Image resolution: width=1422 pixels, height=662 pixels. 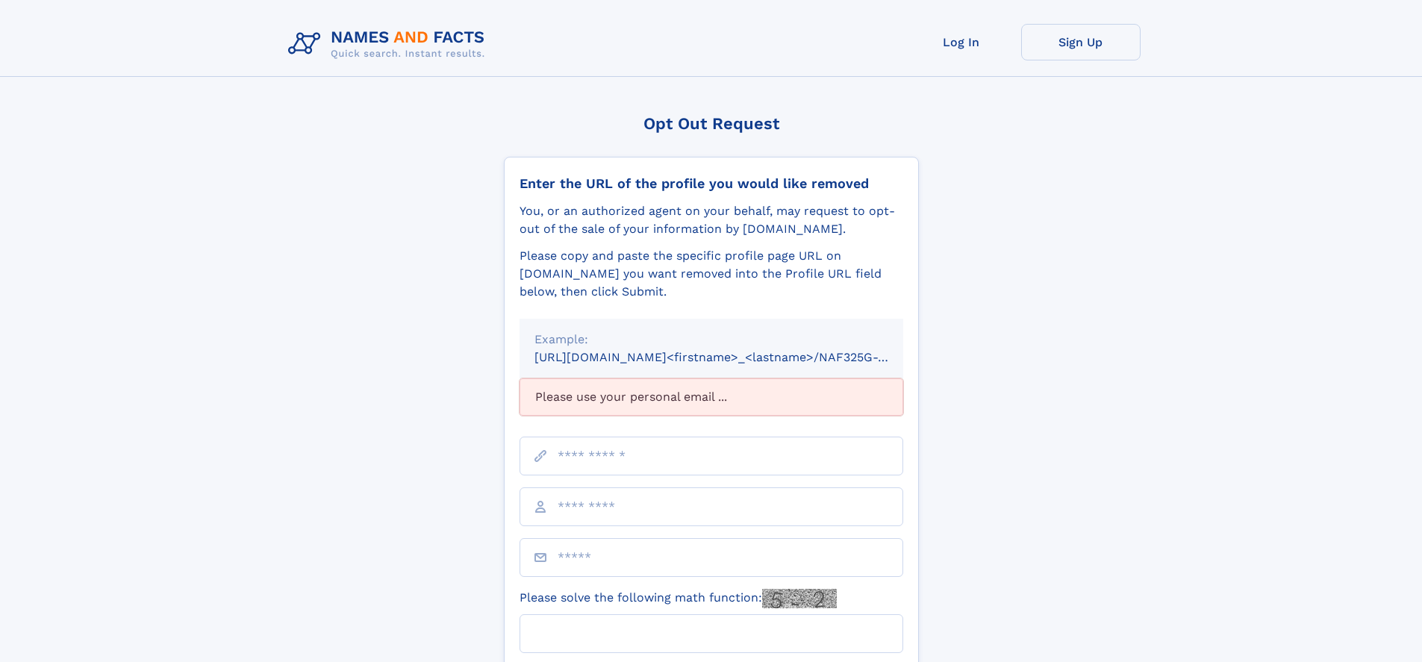 What do you see at coordinates (711, 220) in the screenshot?
I see `div: You, or an authorized agent on your behalf, may request to opt-out of the sale of your informatio...` at bounding box center [711, 220].